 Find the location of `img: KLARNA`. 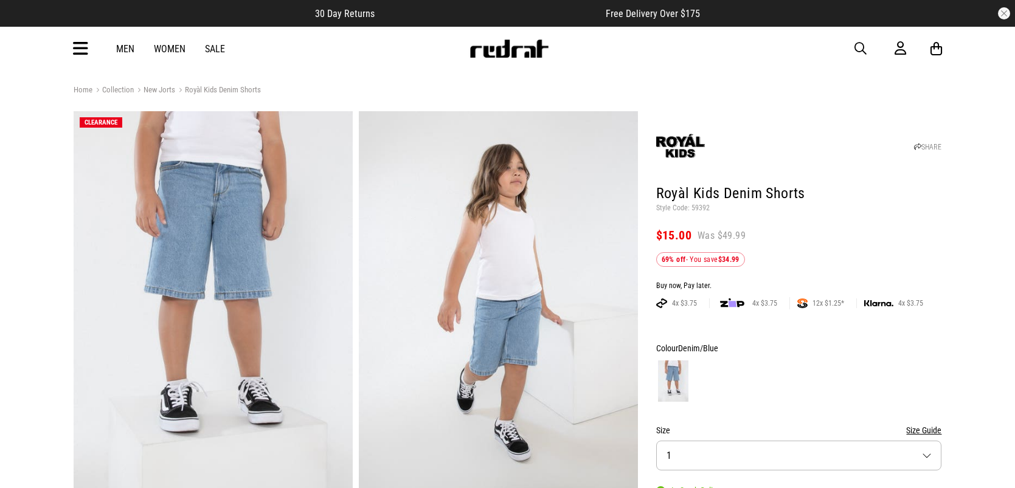

img: KLARNA is located at coordinates (879, 304).